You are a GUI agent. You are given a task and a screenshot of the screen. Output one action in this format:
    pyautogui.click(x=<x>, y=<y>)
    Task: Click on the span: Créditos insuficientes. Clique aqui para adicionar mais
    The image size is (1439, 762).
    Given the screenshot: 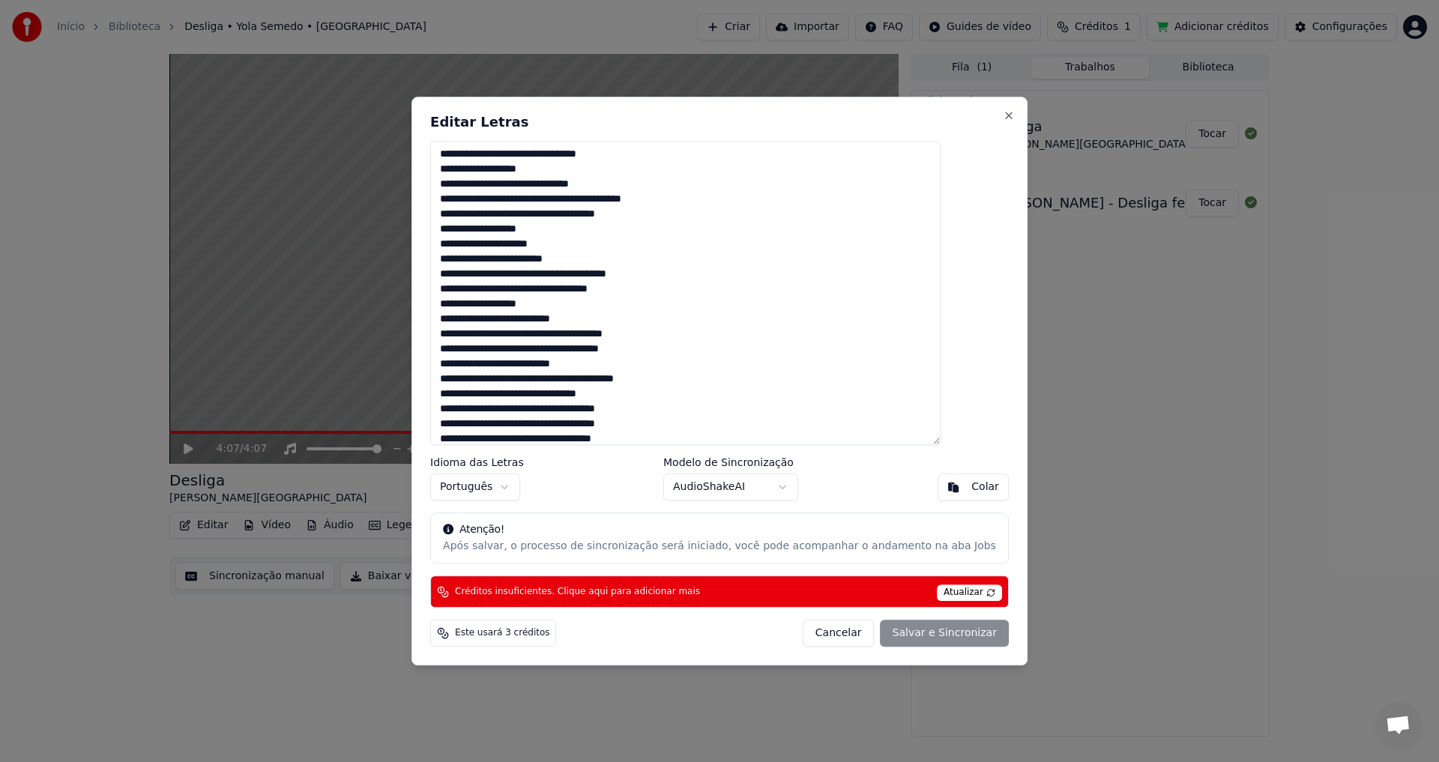 What is the action you would take?
    pyautogui.click(x=577, y=592)
    